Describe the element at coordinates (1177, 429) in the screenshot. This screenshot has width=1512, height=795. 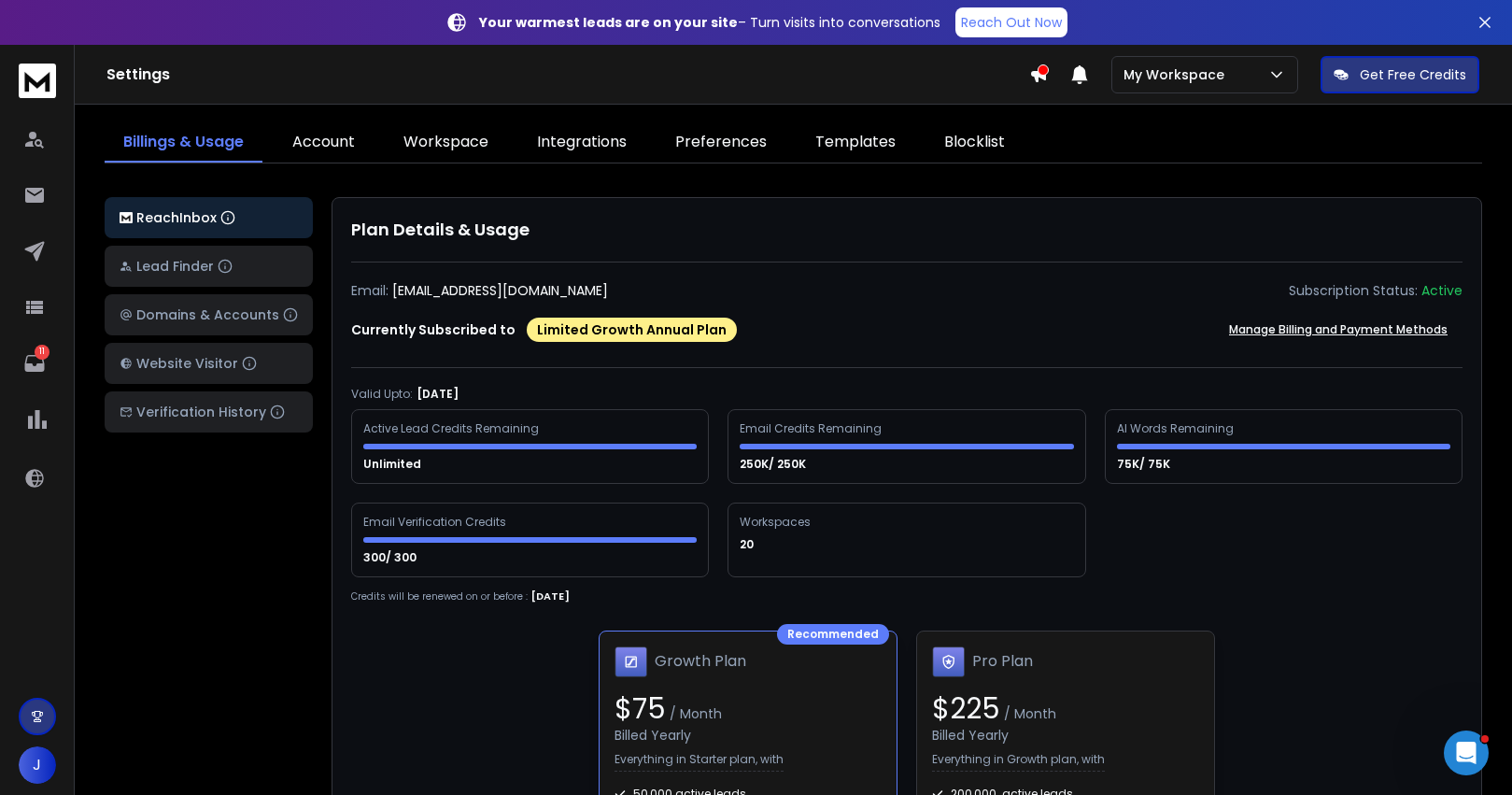
I see `div: AI Words Remaining` at that location.